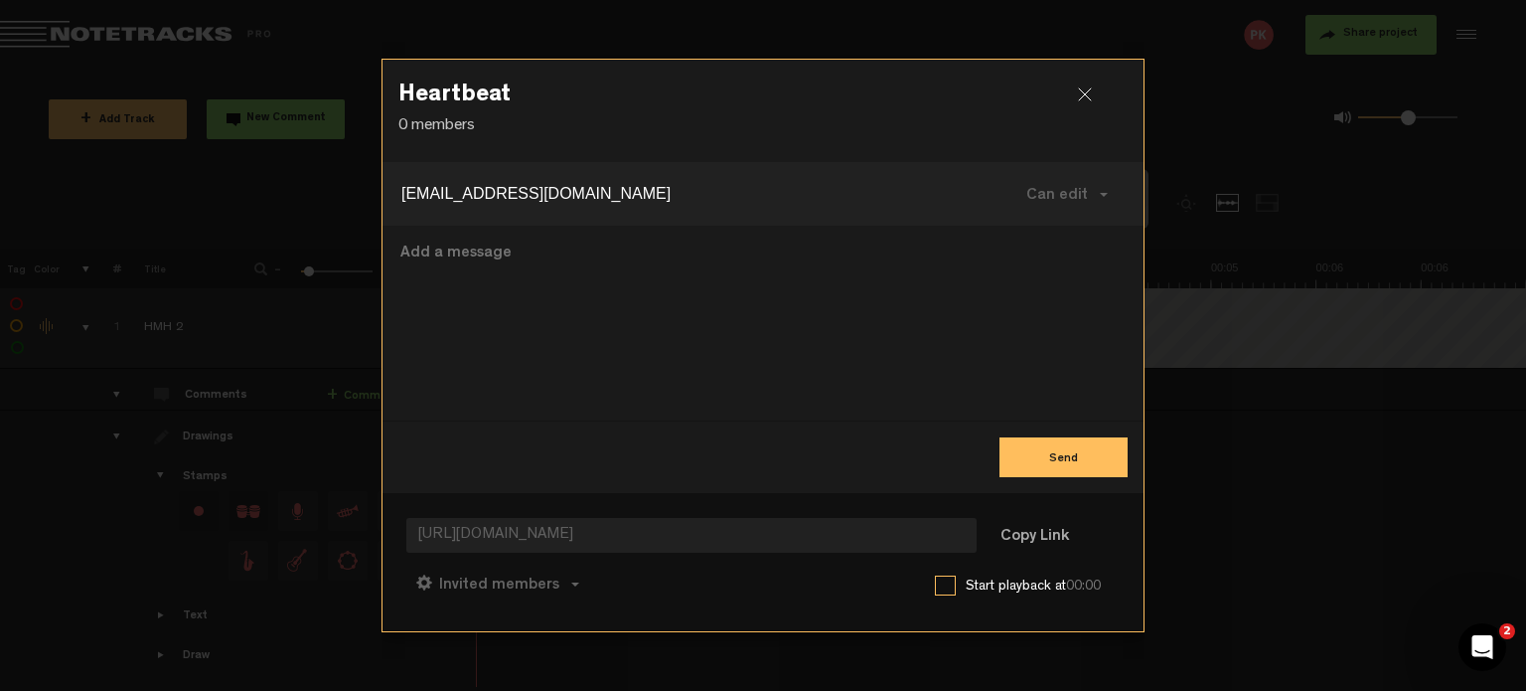 The image size is (1526, 691). Describe the element at coordinates (1083, 586) in the screenshot. I see `span: 00:00` at that location.